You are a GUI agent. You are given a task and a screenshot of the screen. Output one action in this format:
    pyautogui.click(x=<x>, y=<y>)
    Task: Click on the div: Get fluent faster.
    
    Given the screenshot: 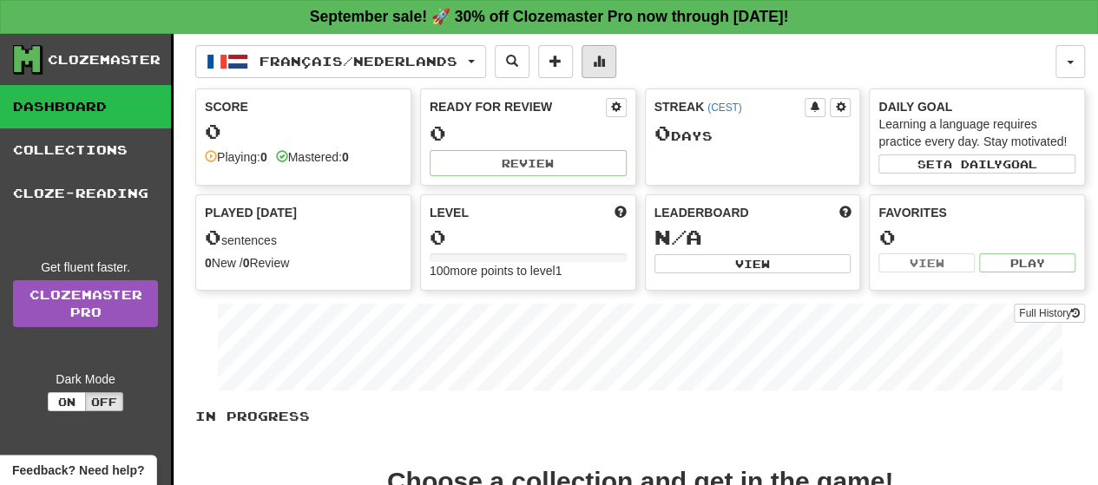 What is the action you would take?
    pyautogui.click(x=85, y=267)
    